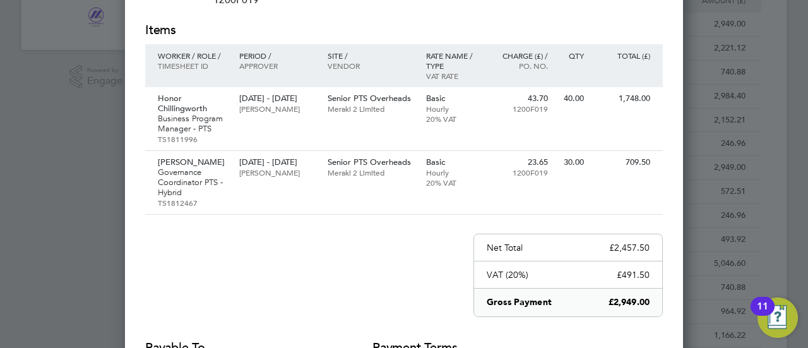 The image size is (808, 348). I want to click on p: VAT (20%), so click(508, 275).